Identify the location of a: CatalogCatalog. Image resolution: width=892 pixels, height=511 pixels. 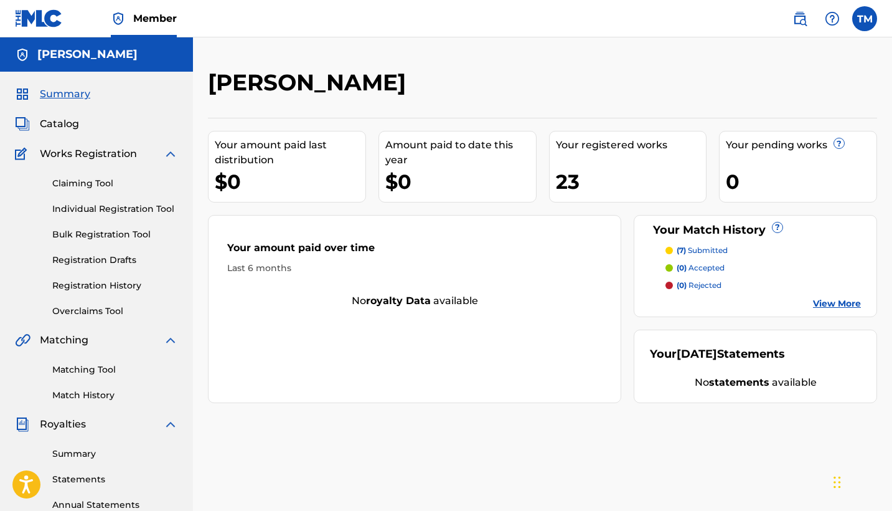
(47, 124).